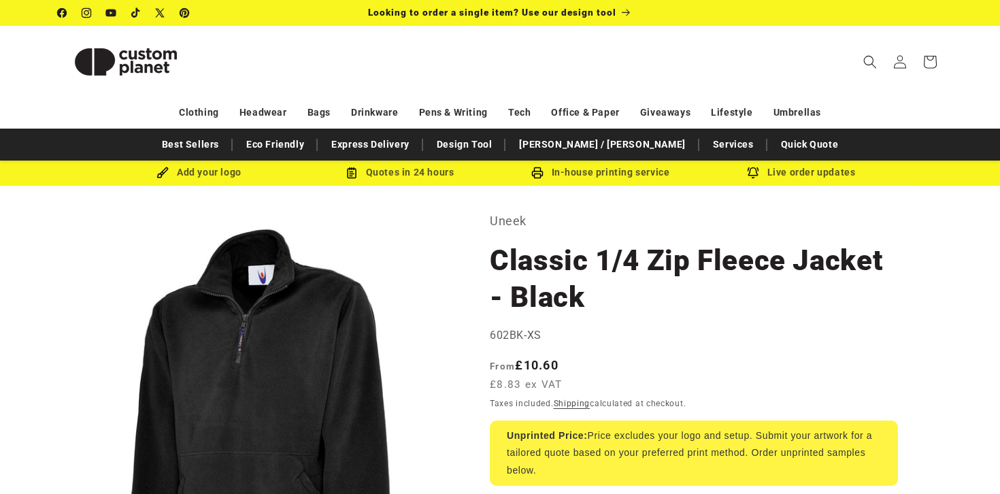  Describe the element at coordinates (126, 61) in the screenshot. I see `a: Custom Planet` at that location.